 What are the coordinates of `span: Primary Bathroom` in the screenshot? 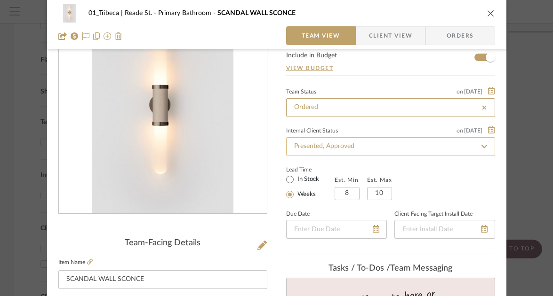 It's located at (188, 13).